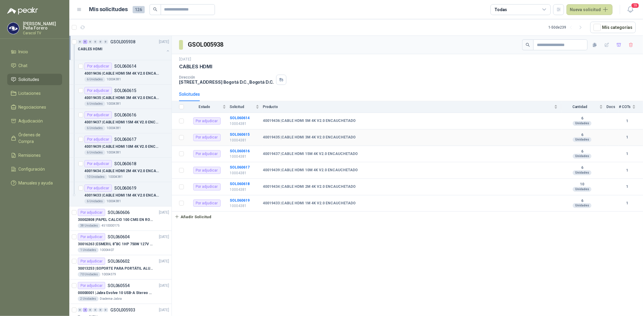 The width and height of the screenshot is (643, 316). I want to click on span: Solicitudes, so click(29, 80).